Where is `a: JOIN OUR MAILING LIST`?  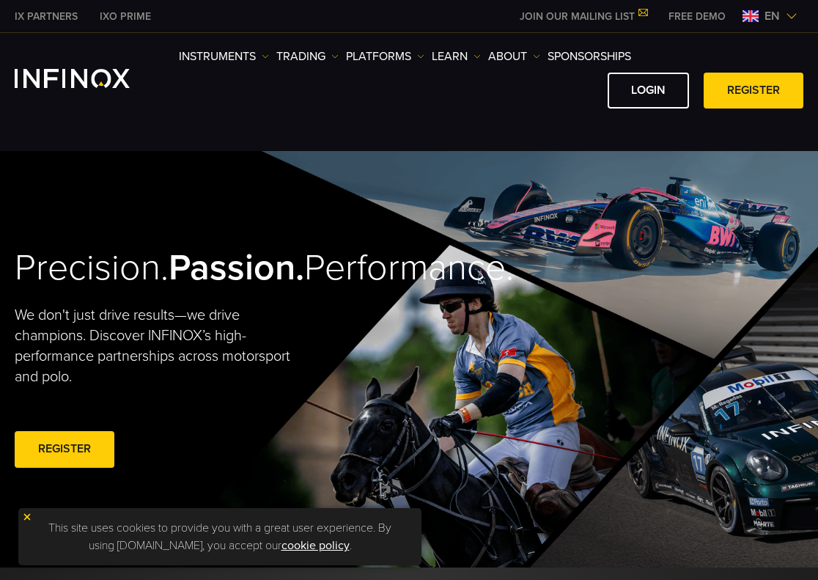 a: JOIN OUR MAILING LIST is located at coordinates (583, 16).